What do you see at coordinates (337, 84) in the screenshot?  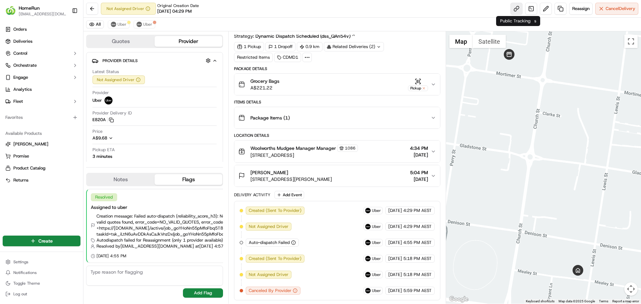 I see `button: Grocery BagsA$221.22Pickup` at bounding box center [337, 84].